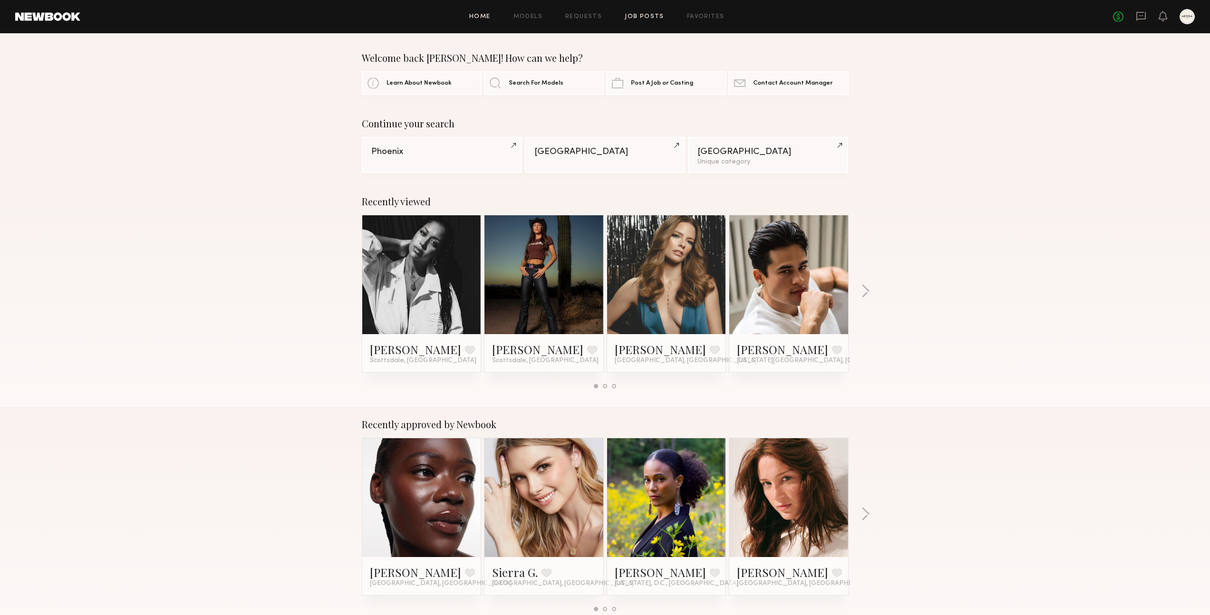  Describe the element at coordinates (605, 202) in the screenshot. I see `div: Recently viewed` at that location.